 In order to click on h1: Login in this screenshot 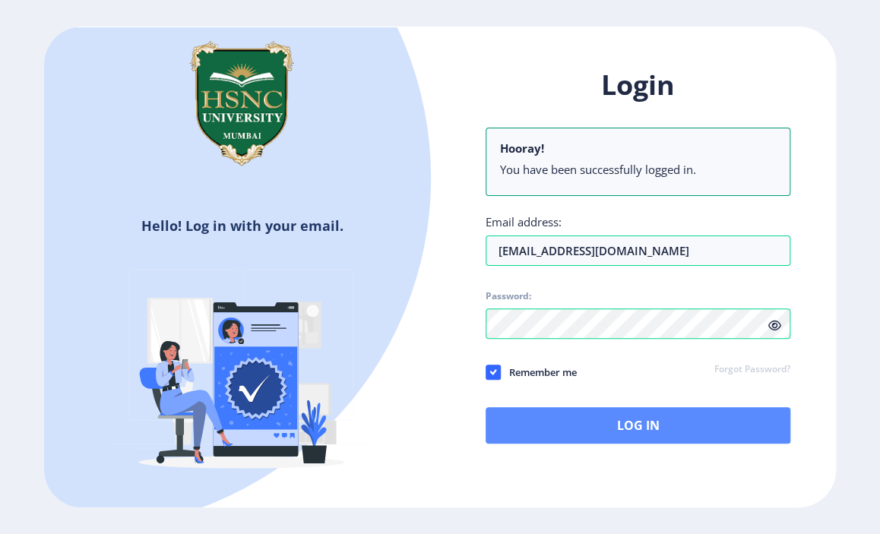, I will do `click(637, 85)`.